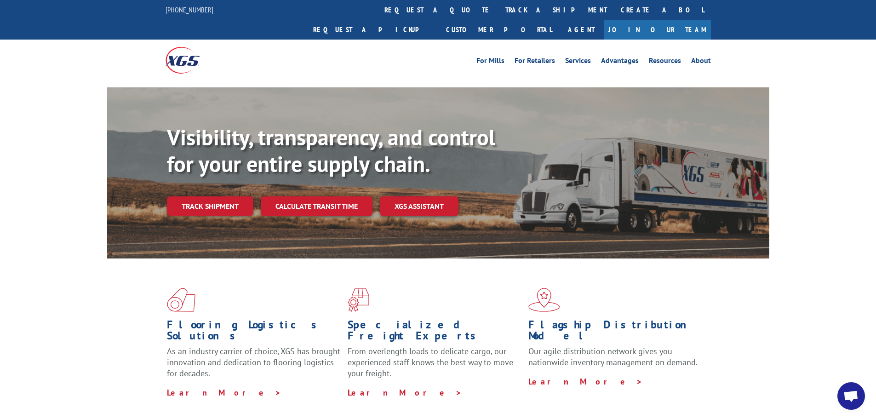 Image resolution: width=876 pixels, height=419 pixels. What do you see at coordinates (254, 333) in the screenshot?
I see `h1: Flooring Logistics Solutions` at bounding box center [254, 333].